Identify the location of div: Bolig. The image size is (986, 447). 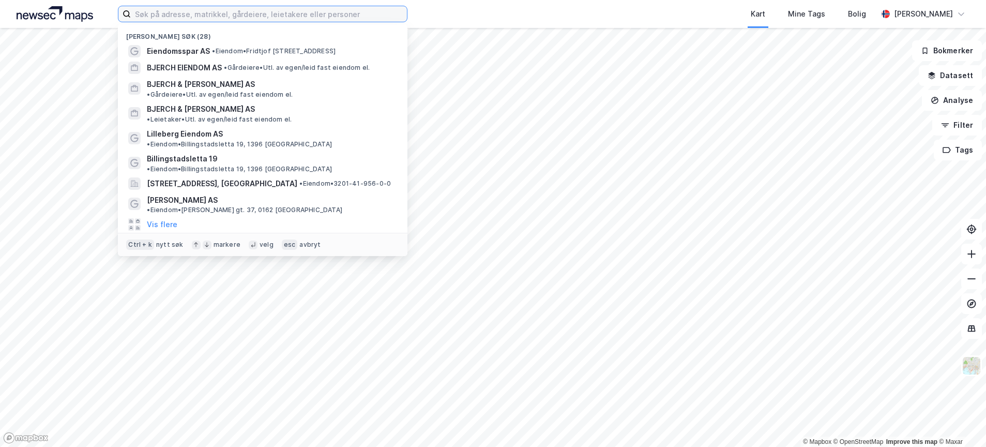
(857, 14).